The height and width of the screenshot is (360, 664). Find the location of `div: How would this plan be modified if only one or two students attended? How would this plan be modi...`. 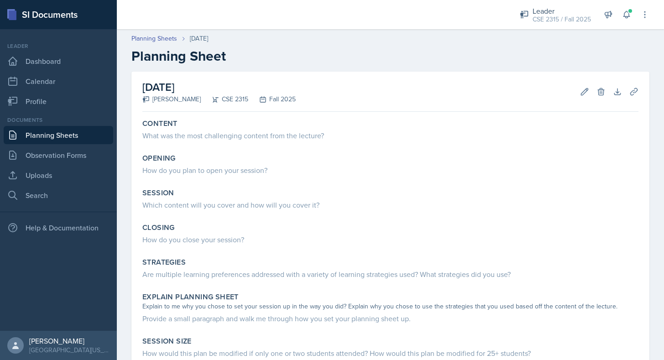

div: How would this plan be modified if only one or two students attended? How would this plan be modi... is located at coordinates (390, 353).